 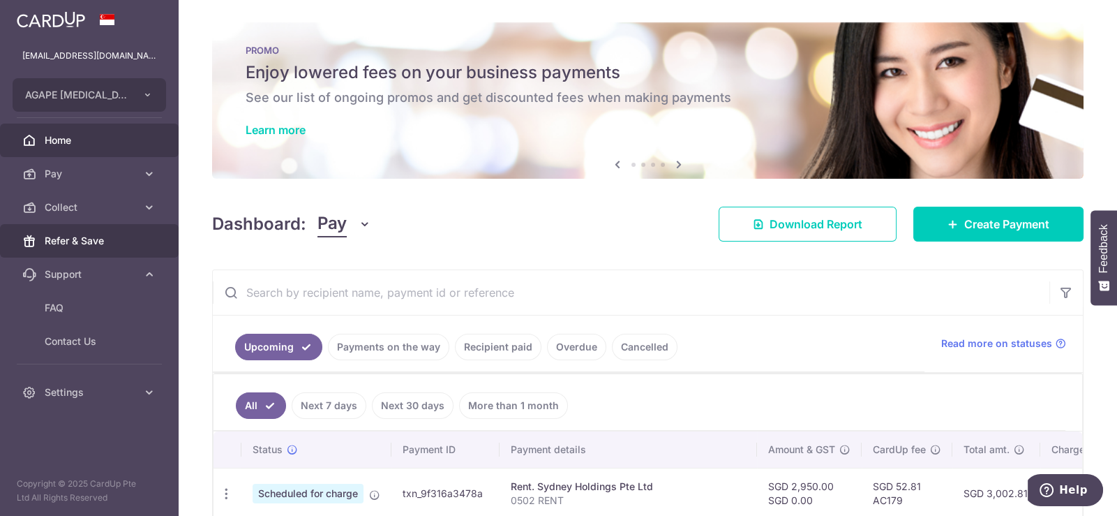 What do you see at coordinates (647, 50) in the screenshot?
I see `p: PROMO` at bounding box center [647, 50].